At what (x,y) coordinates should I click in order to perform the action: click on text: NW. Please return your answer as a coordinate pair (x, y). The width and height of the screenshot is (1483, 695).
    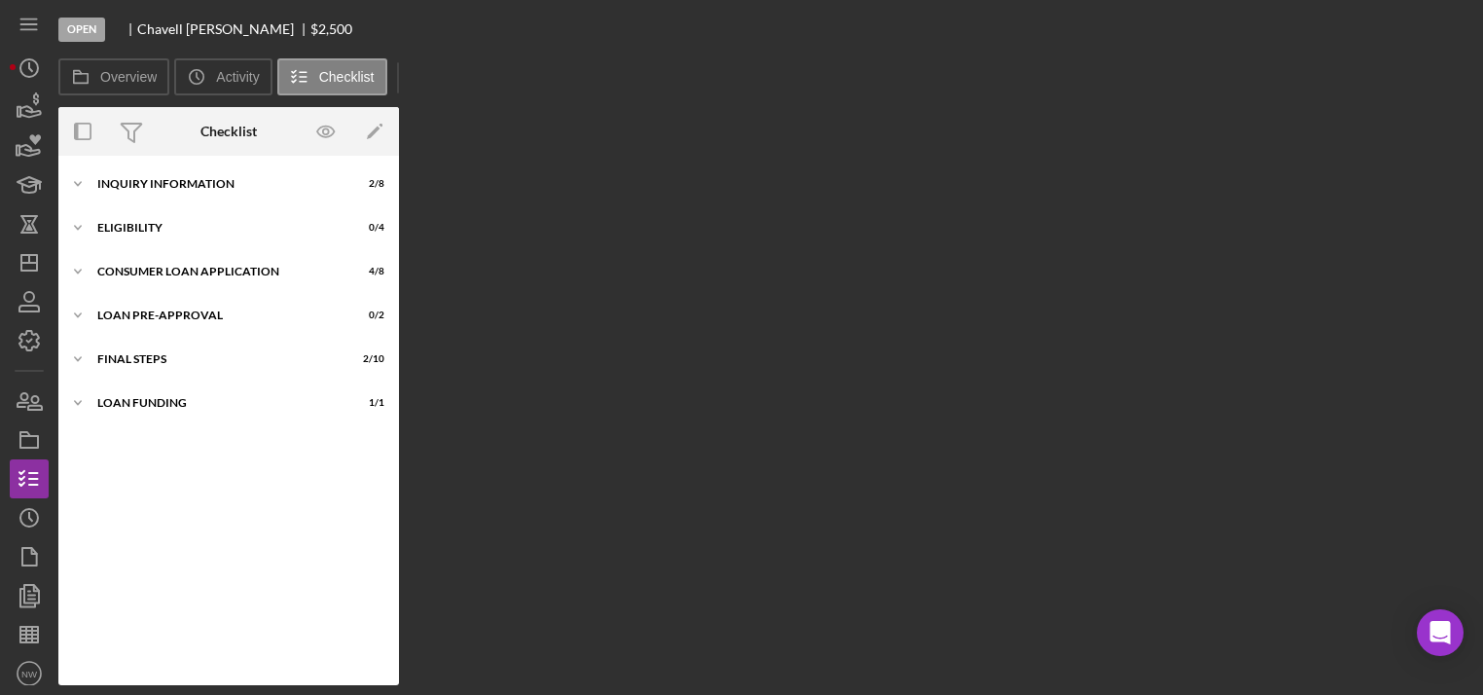
    Looking at the image, I should click on (29, 673).